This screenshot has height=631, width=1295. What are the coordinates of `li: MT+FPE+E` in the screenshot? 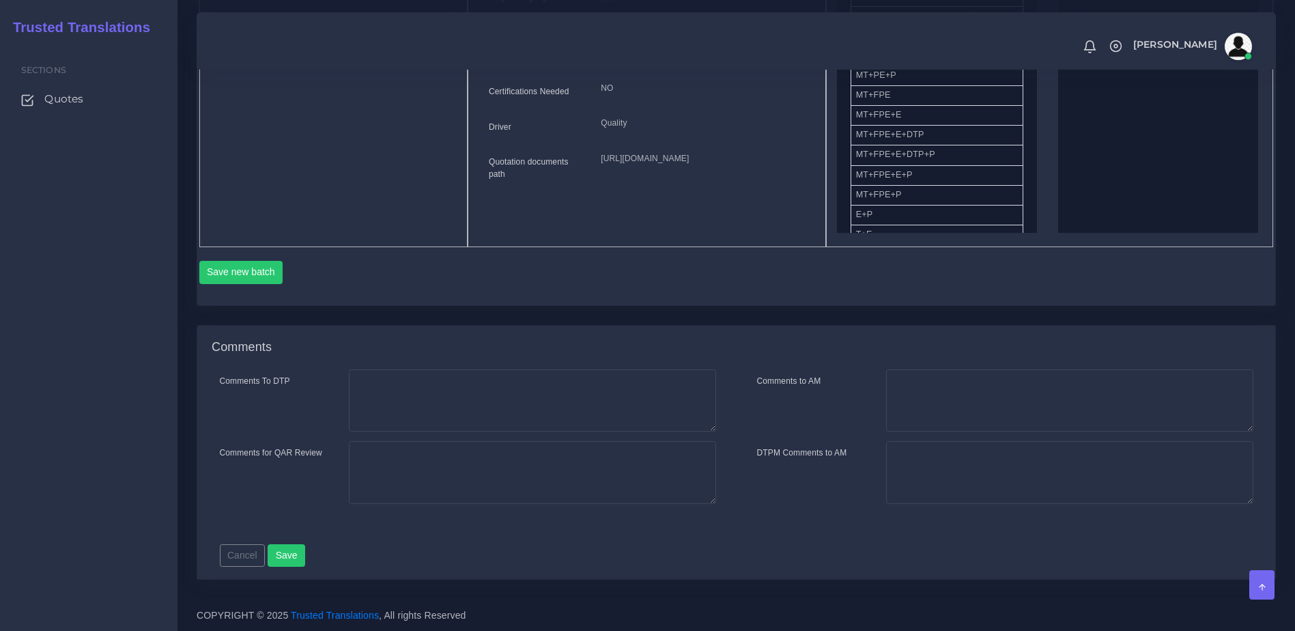 It's located at (937, 115).